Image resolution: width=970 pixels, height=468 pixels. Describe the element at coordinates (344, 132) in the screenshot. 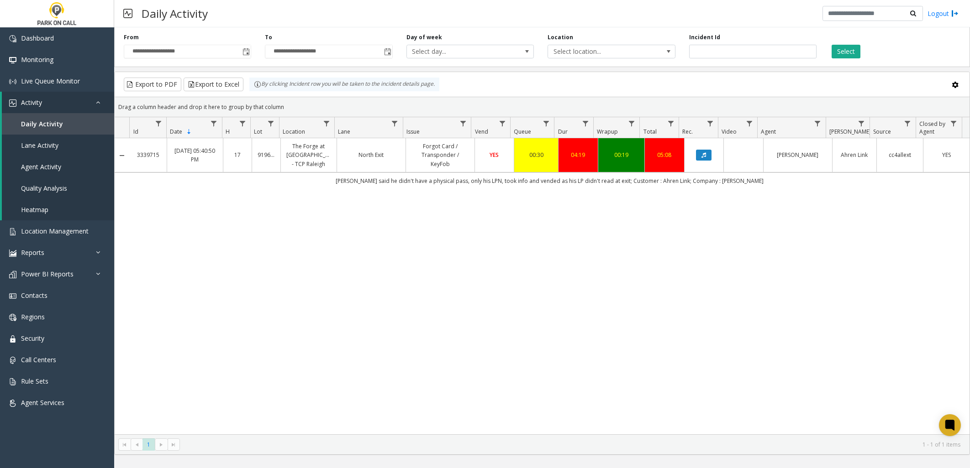

I see `span: Lane` at that location.